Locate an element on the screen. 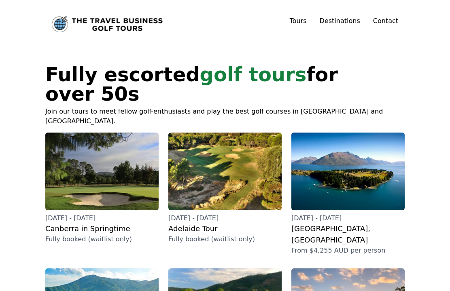  img: The Travel Business Golf Tours logo is located at coordinates (107, 24).